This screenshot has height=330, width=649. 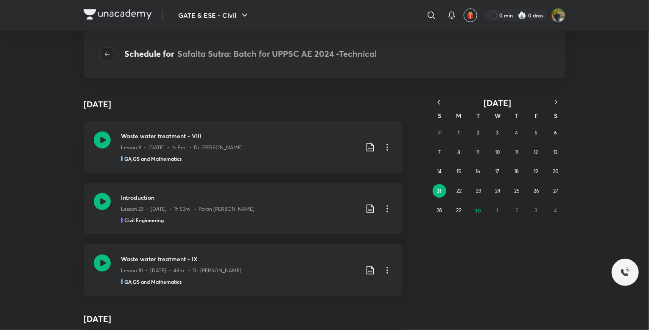 I want to click on abbr: September 30, 2025, so click(x=478, y=210).